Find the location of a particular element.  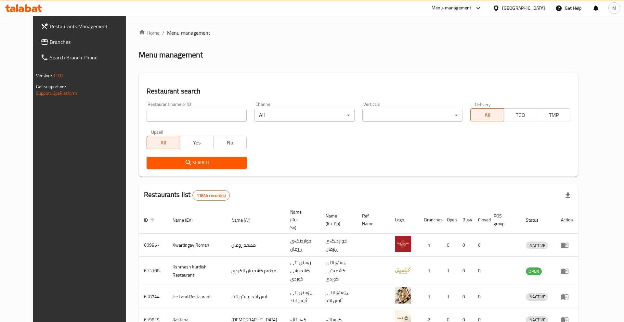

td: Kshmesh Kurdish Restaurant is located at coordinates (197, 271).